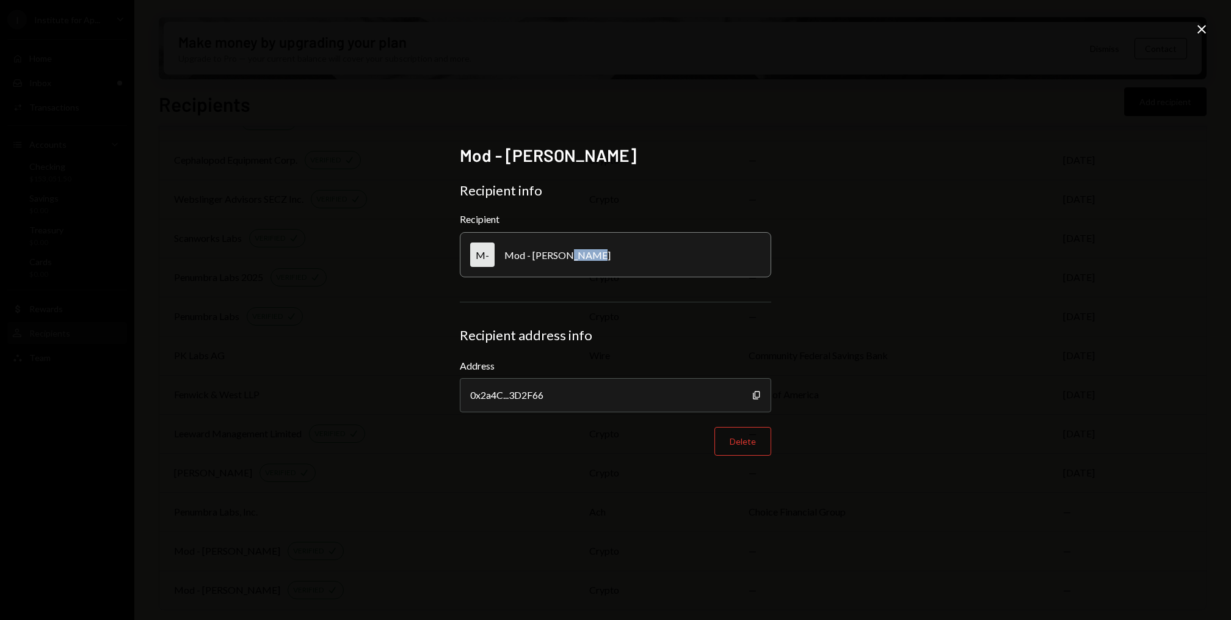  What do you see at coordinates (616, 335) in the screenshot?
I see `div: Recipient address info` at bounding box center [616, 335].